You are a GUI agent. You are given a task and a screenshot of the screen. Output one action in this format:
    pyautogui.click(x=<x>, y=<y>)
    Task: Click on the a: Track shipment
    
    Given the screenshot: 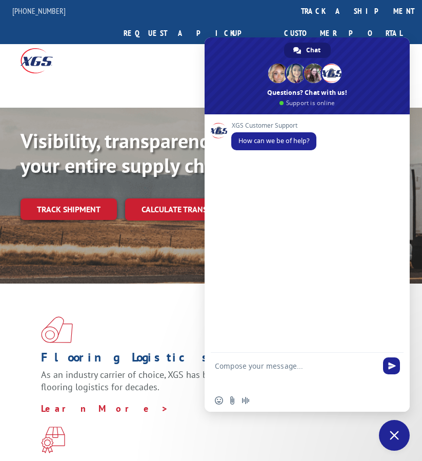 What is the action you would take?
    pyautogui.click(x=69, y=209)
    